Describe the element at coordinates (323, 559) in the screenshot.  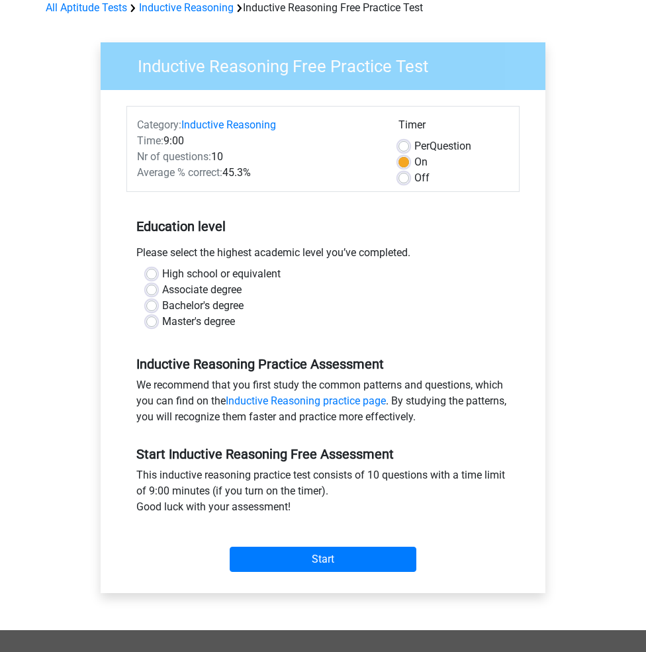
I see `input: Start` at that location.